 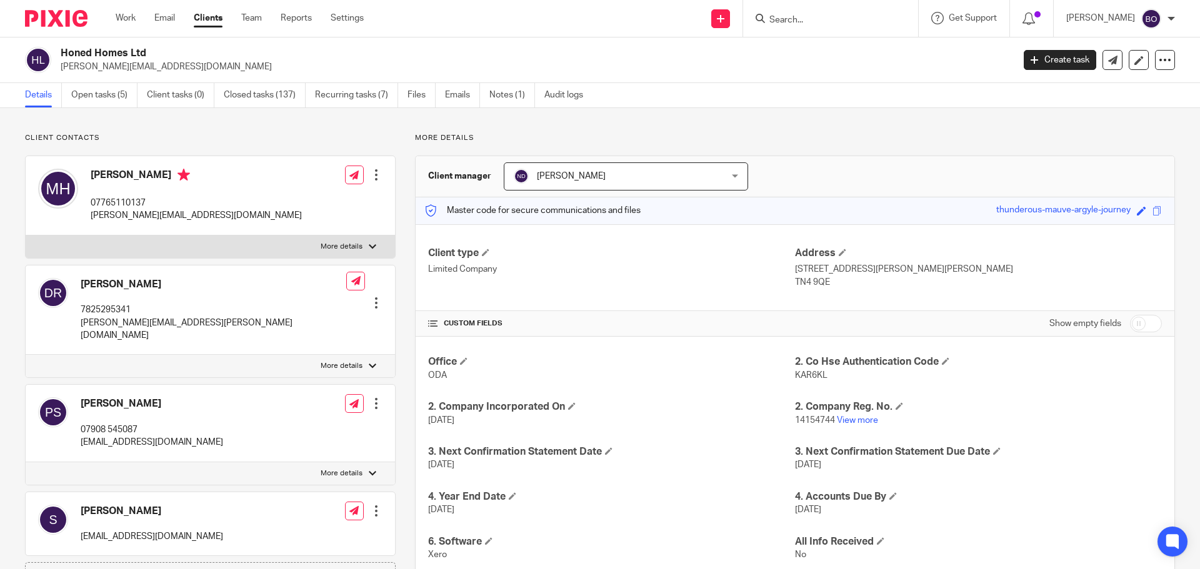 I want to click on p: Limited Company, so click(x=611, y=269).